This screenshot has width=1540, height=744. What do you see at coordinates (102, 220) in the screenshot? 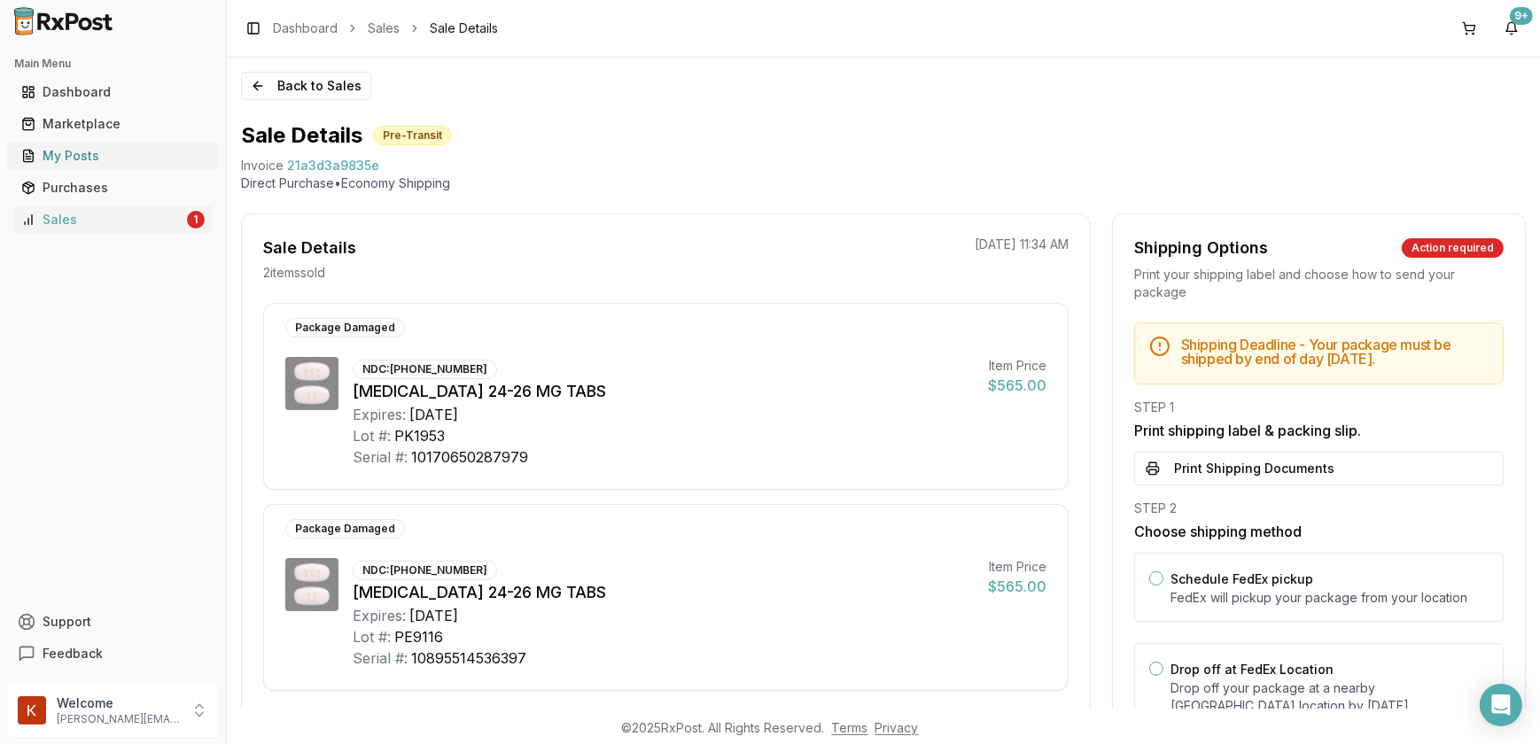
I see `div: Sales` at bounding box center [102, 220].